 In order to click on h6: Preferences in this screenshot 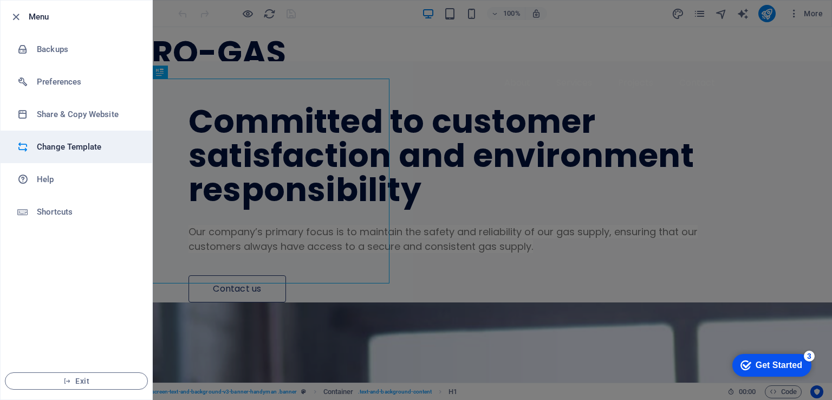, I will do `click(87, 82)`.